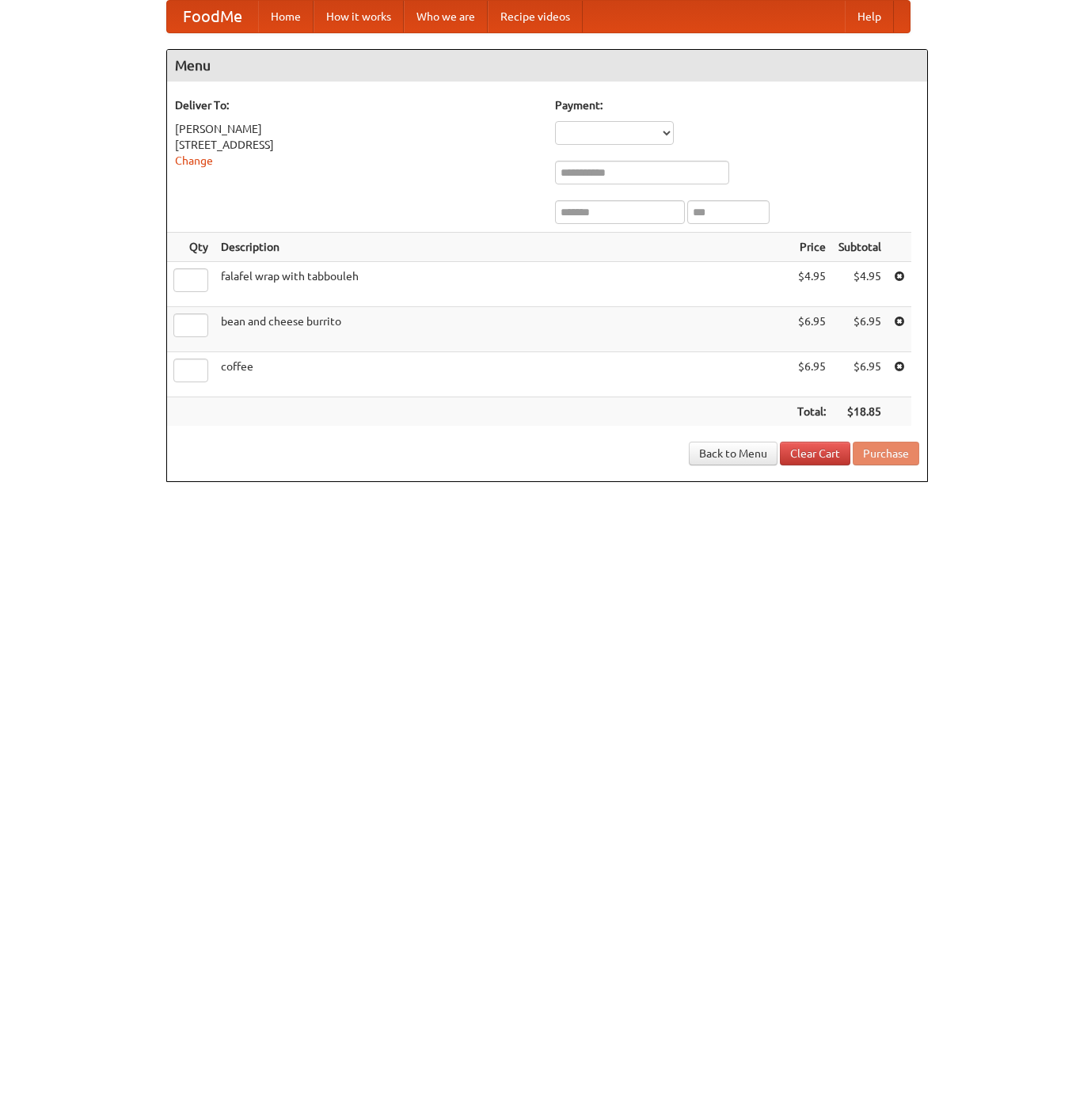 The width and height of the screenshot is (1076, 1120). I want to click on a: Who we are, so click(446, 17).